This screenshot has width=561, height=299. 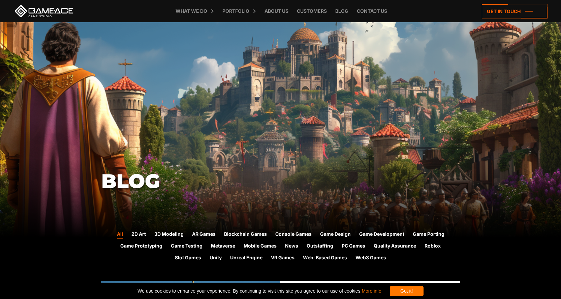 What do you see at coordinates (406, 291) in the screenshot?
I see `div: Got it!` at bounding box center [406, 291].